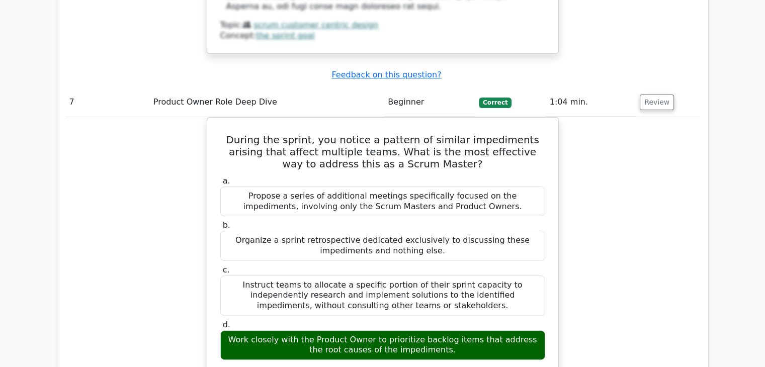 Image resolution: width=765 pixels, height=367 pixels. Describe the element at coordinates (590, 102) in the screenshot. I see `td: 1:04 min.` at that location.